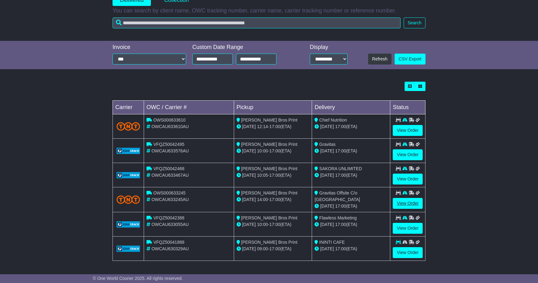  I want to click on span: OWCAU633245AU, so click(170, 199).